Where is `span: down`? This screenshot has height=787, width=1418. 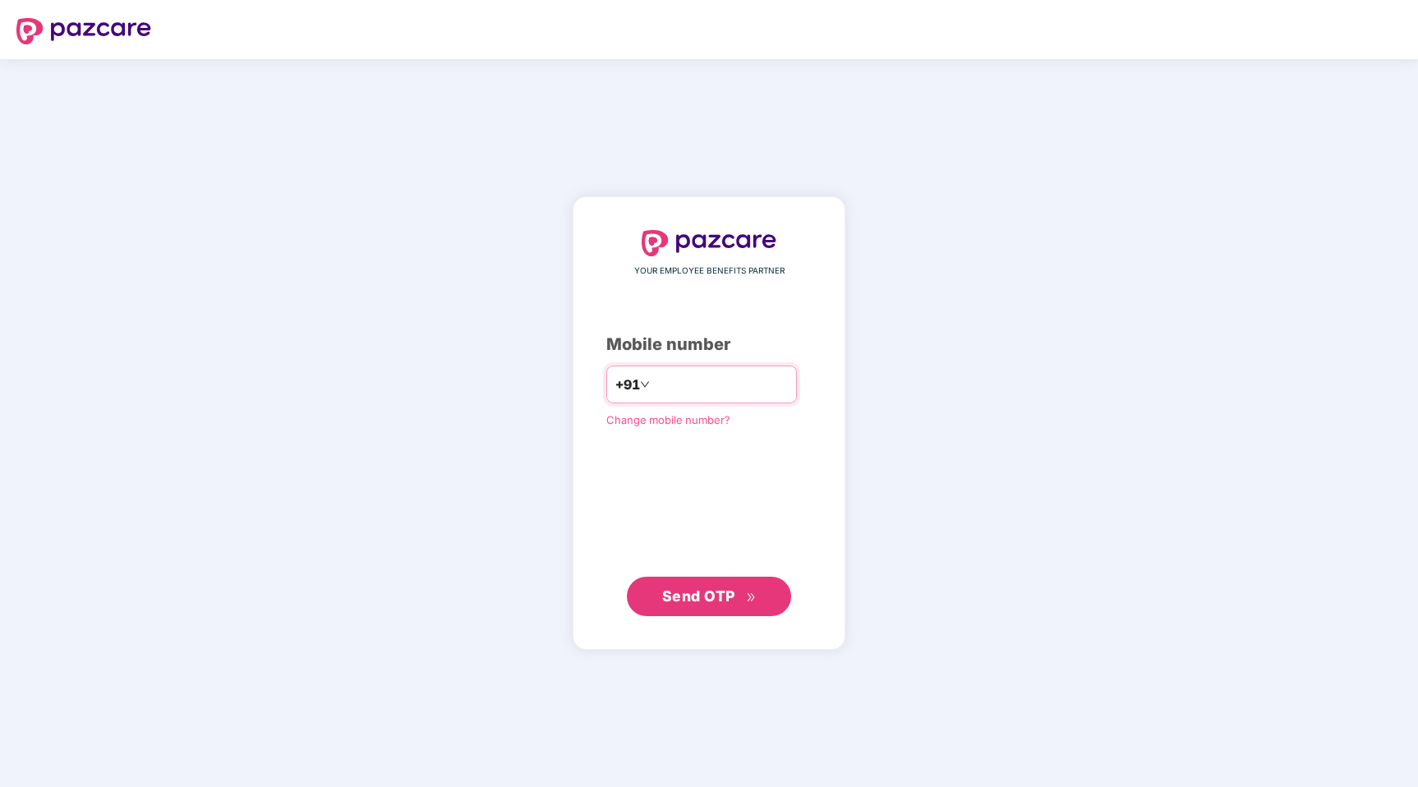 span: down is located at coordinates (645, 384).